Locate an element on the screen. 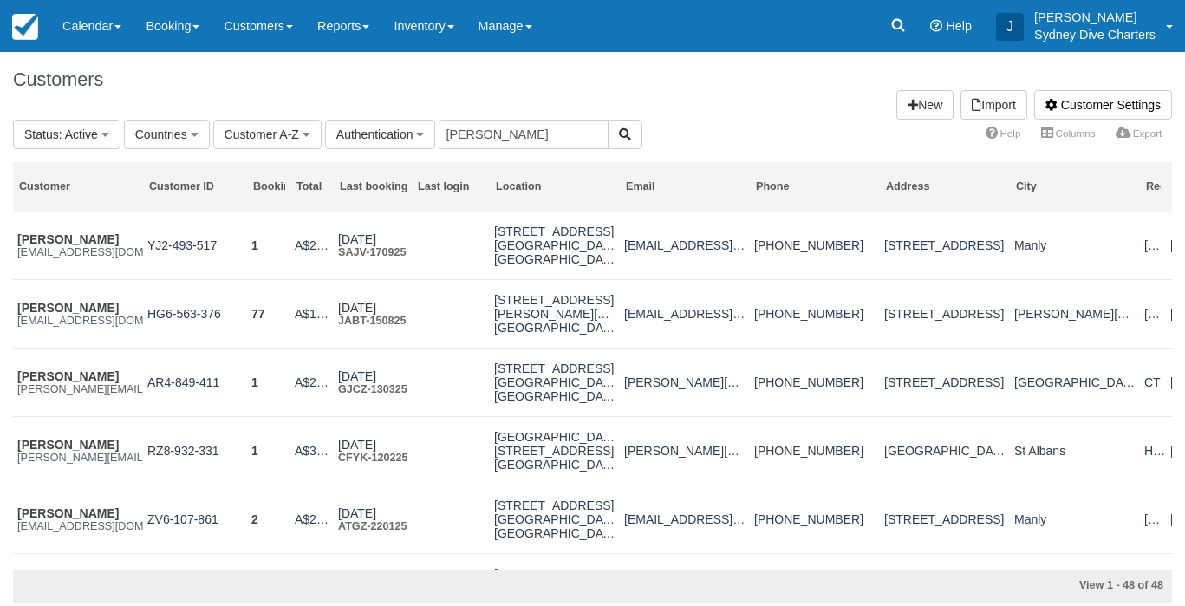 The height and width of the screenshot is (606, 1185). button: Countries is located at coordinates (166, 134).